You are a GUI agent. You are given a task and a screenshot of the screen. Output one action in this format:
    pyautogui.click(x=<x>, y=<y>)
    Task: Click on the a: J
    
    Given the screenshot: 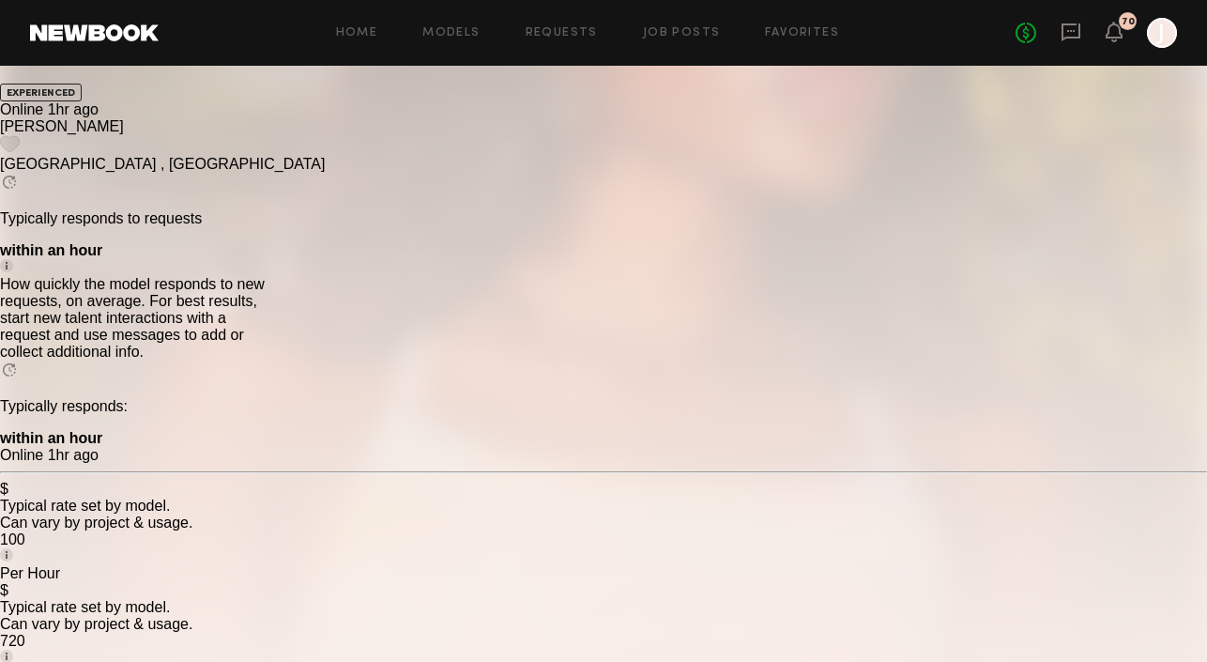 What is the action you would take?
    pyautogui.click(x=1162, y=33)
    